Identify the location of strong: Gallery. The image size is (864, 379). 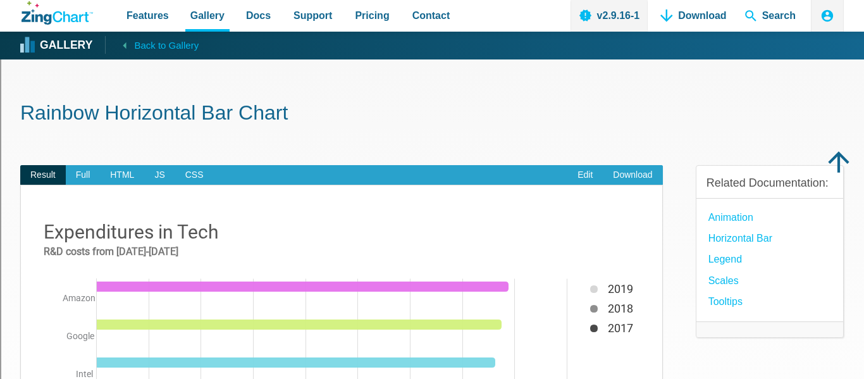
(66, 46).